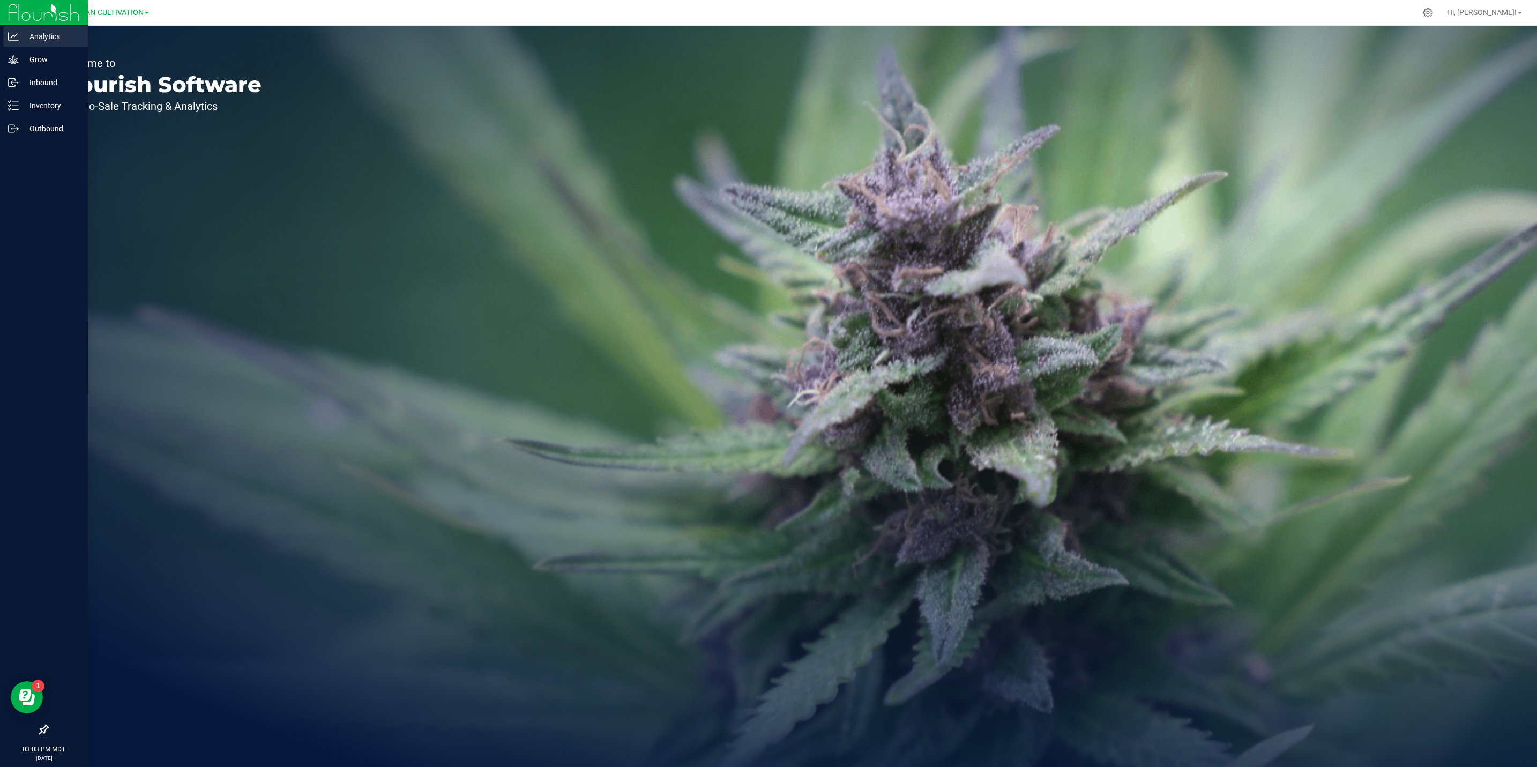 This screenshot has height=767, width=1537. What do you see at coordinates (51, 129) in the screenshot?
I see `p: Outbound` at bounding box center [51, 129].